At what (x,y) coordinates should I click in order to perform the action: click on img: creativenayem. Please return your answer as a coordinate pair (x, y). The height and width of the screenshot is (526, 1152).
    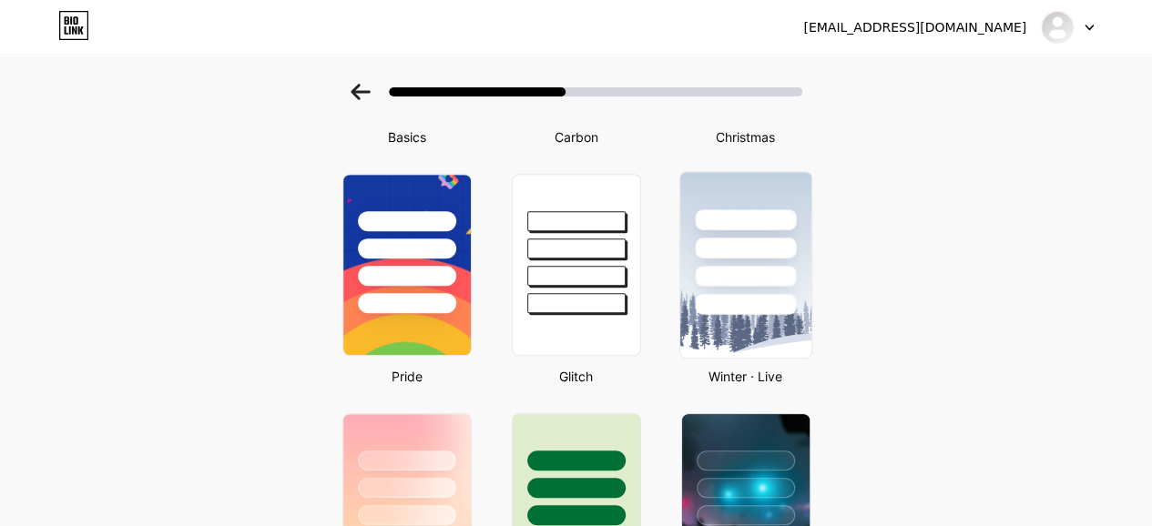
    Looking at the image, I should click on (1057, 27).